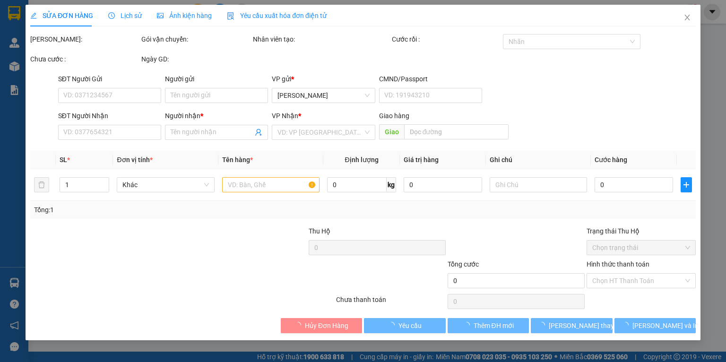 The height and width of the screenshot is (362, 726). What do you see at coordinates (446, 39) in the screenshot?
I see `div: Cước rồi :` at bounding box center [446, 39].